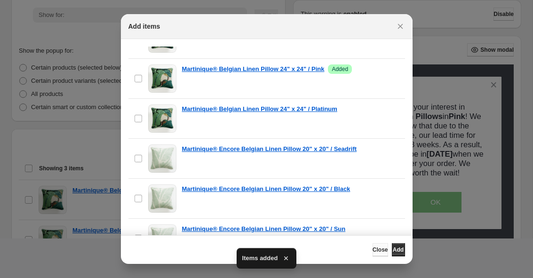 This screenshot has height=278, width=533. Describe the element at coordinates (162, 158) in the screenshot. I see `img: Martinique® Encore Belgian Linen Pillow 20" x 20" / Seadrift` at that location.